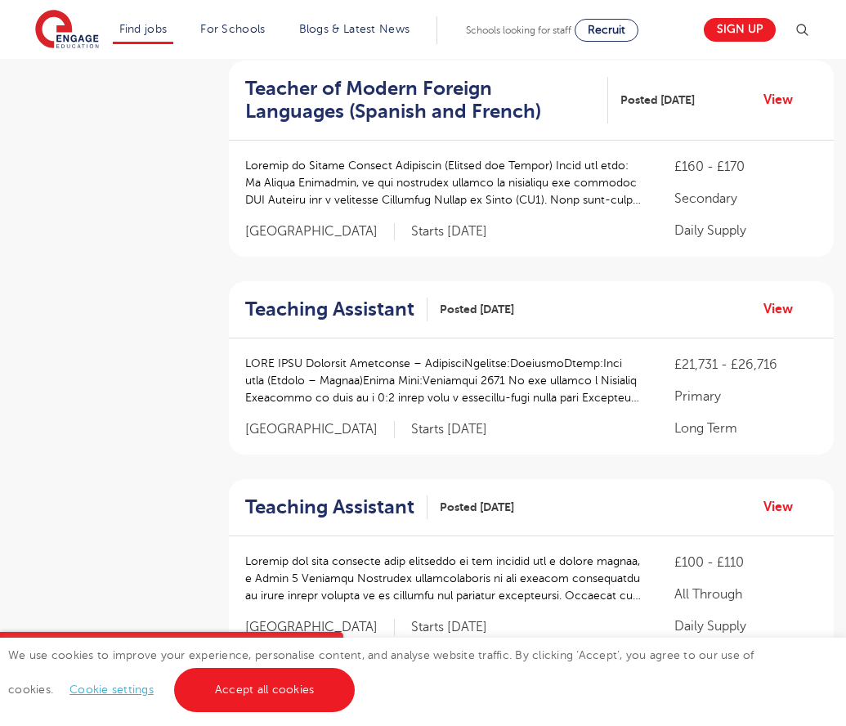  What do you see at coordinates (67, 30) in the screenshot?
I see `img: Engage Education` at bounding box center [67, 30].